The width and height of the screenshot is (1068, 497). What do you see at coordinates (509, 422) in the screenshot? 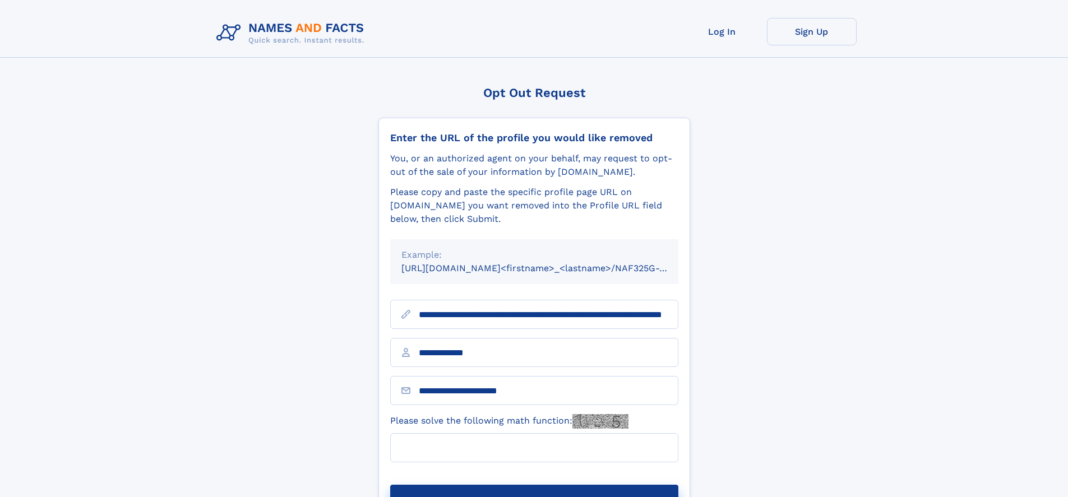
I see `label: Please solve the following math function:` at bounding box center [509, 422].